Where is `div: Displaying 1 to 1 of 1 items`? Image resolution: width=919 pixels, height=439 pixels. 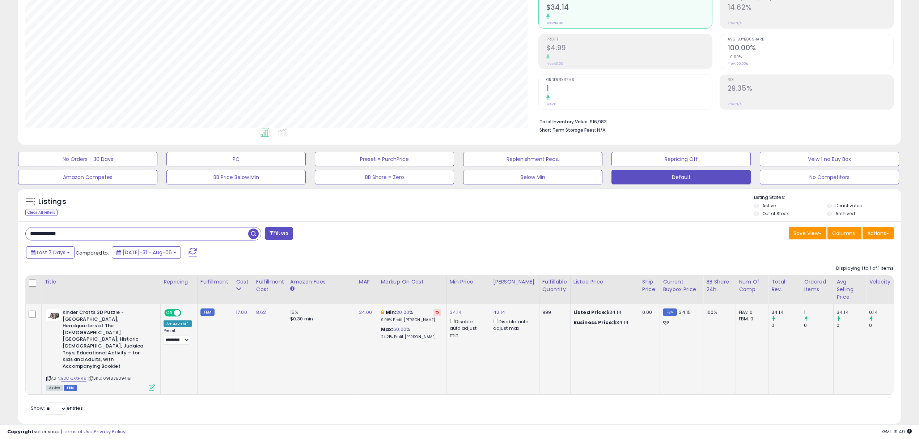 div: Displaying 1 to 1 of 1 items is located at coordinates (865, 269).